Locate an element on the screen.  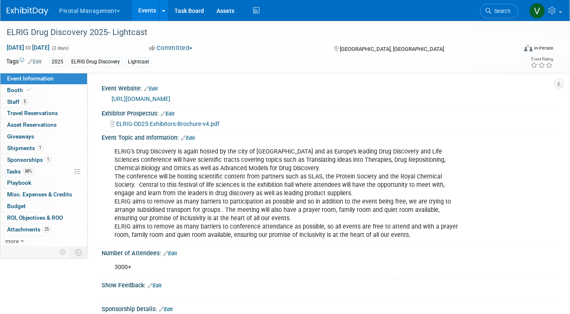
span: Sponsorships is located at coordinates (29, 160).